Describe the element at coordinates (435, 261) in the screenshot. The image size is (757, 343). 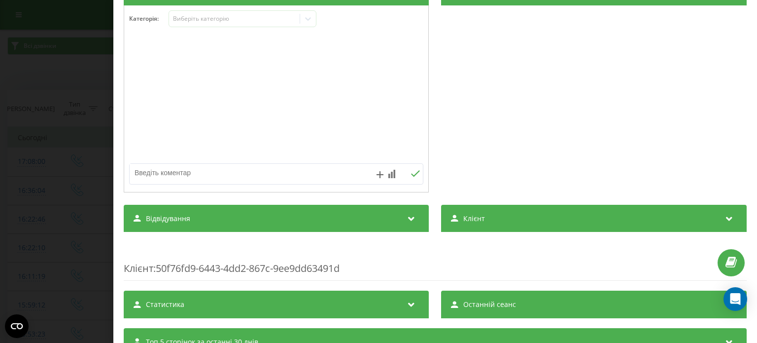
I see `div: : 50f76fd9-6443-4dd2-867c-9ee9dd63491d` at that location.